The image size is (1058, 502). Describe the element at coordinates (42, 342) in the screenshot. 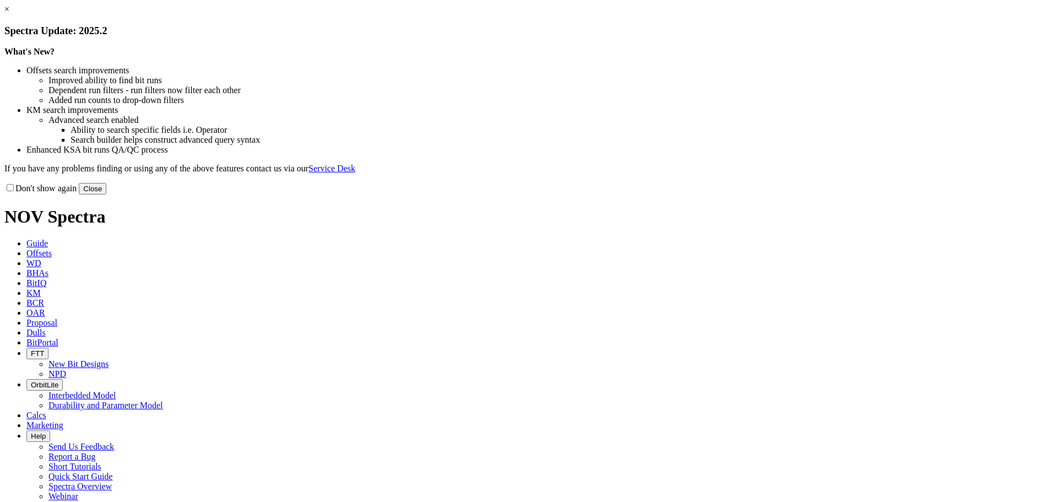

I see `span: BitPortal` at that location.